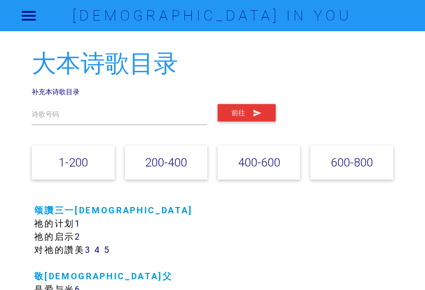 The image size is (425, 290). What do you see at coordinates (352, 162) in the screenshot?
I see `a: 600-800` at bounding box center [352, 162].